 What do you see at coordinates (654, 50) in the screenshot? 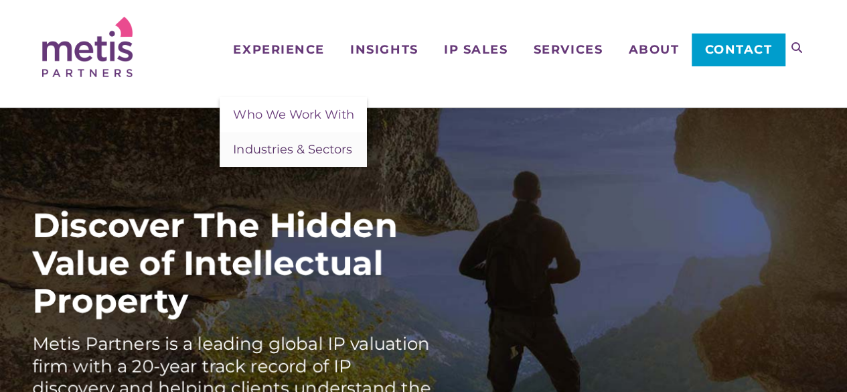
I see `span: About` at bounding box center [654, 50].